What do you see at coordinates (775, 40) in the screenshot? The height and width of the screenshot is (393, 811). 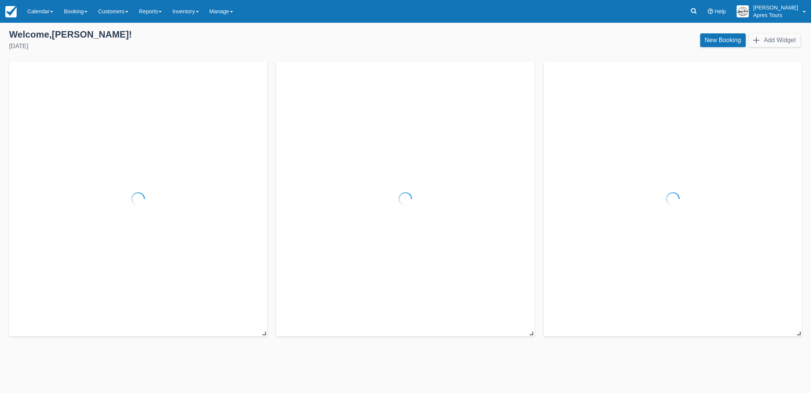 I see `button: Add Widget` at bounding box center [775, 40].